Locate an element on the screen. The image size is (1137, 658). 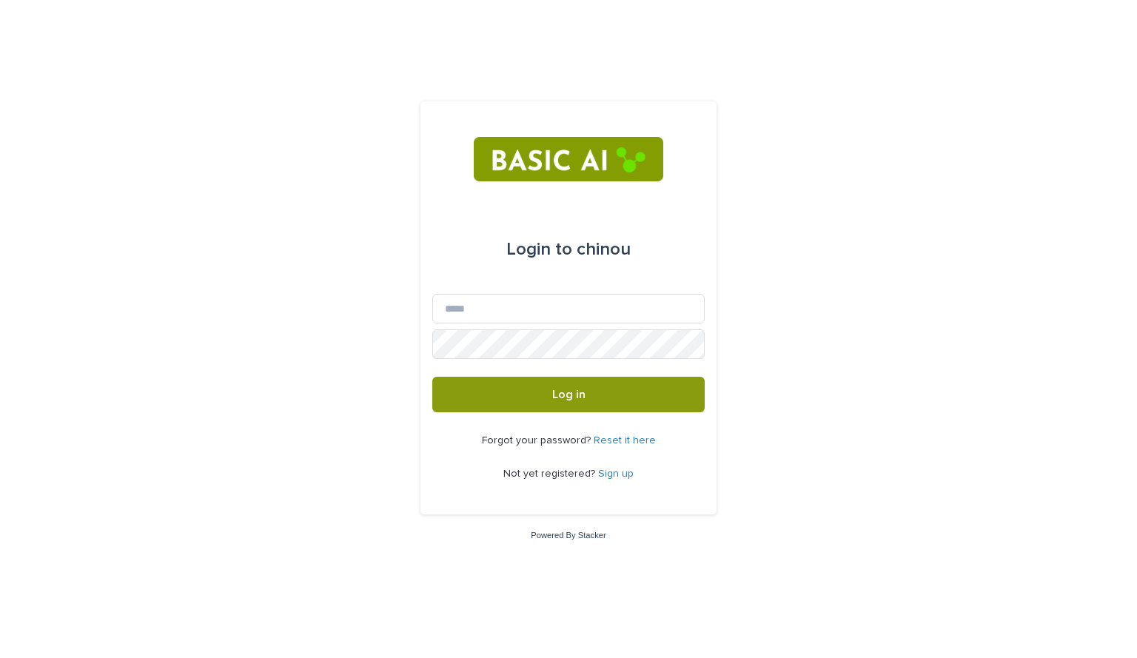
span: Log in is located at coordinates (568, 394).